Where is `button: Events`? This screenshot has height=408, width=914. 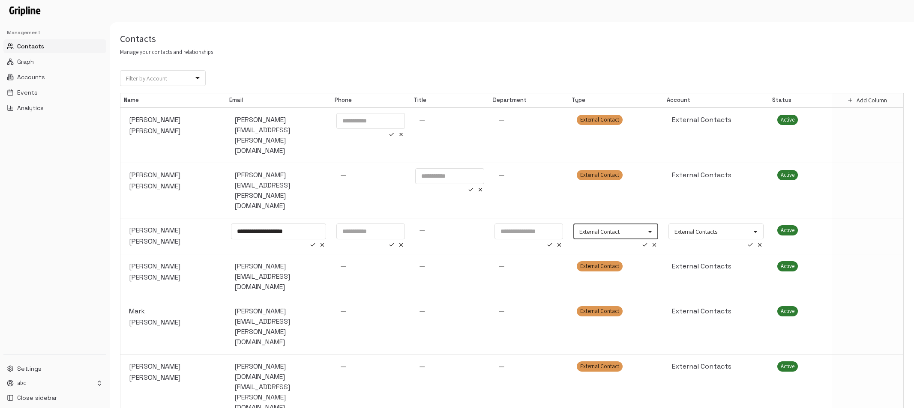
button: Events is located at coordinates (55, 93).